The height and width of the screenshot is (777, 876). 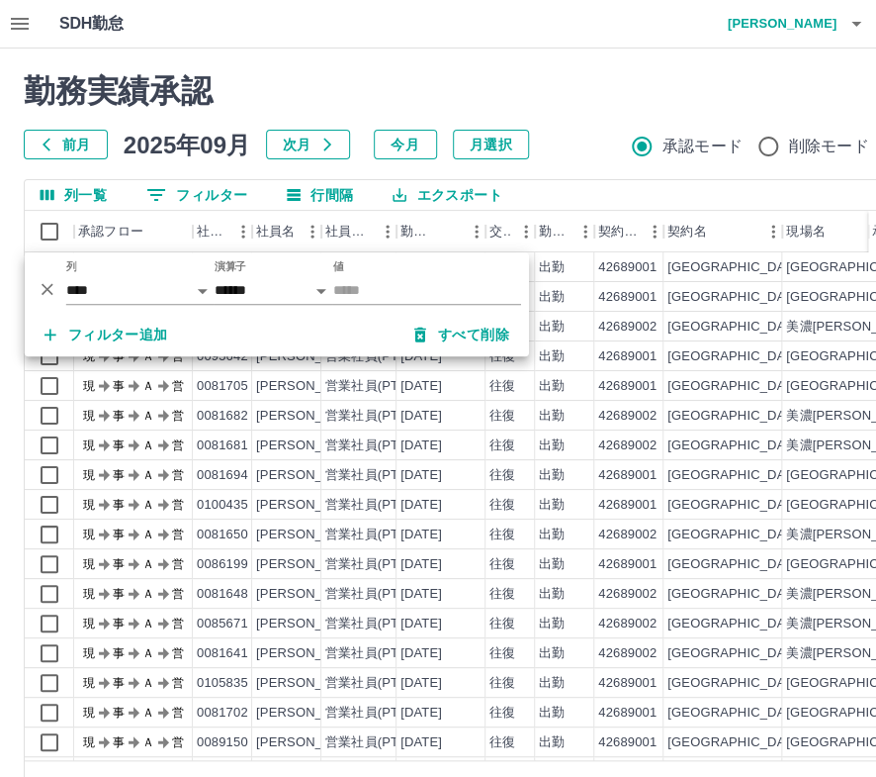 I want to click on div: 社員区分, so click(x=349, y=231).